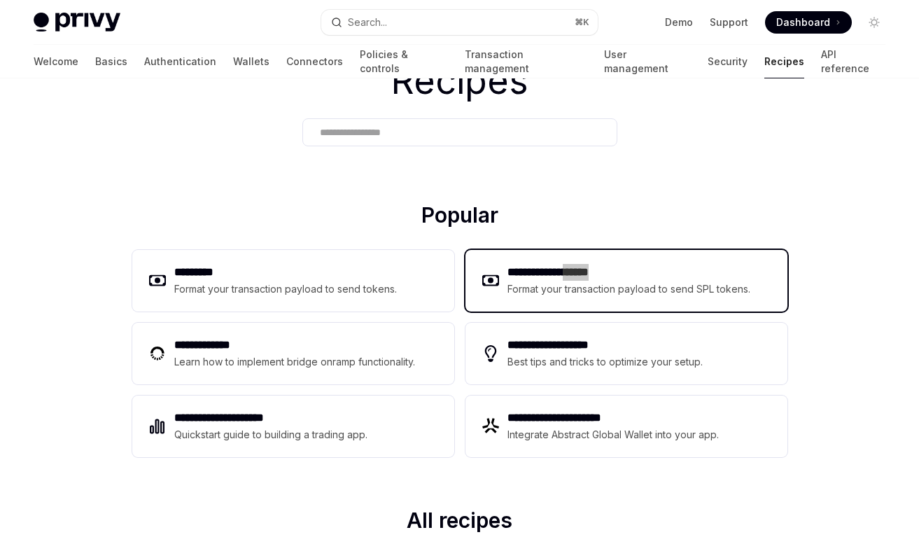  I want to click on a: Transaction management, so click(526, 62).